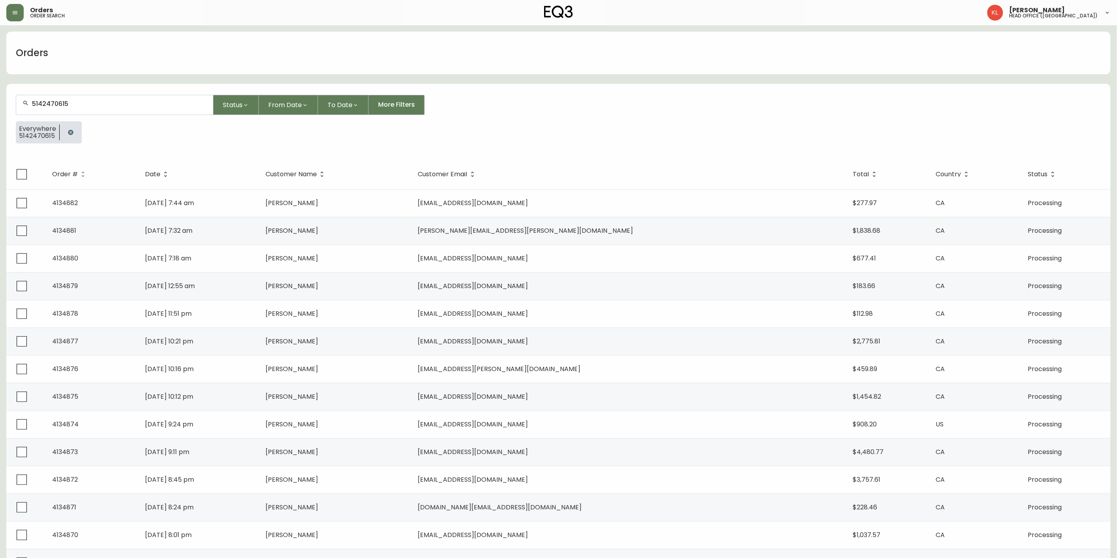  Describe the element at coordinates (119, 104) in the screenshot. I see `input: Search` at that location.